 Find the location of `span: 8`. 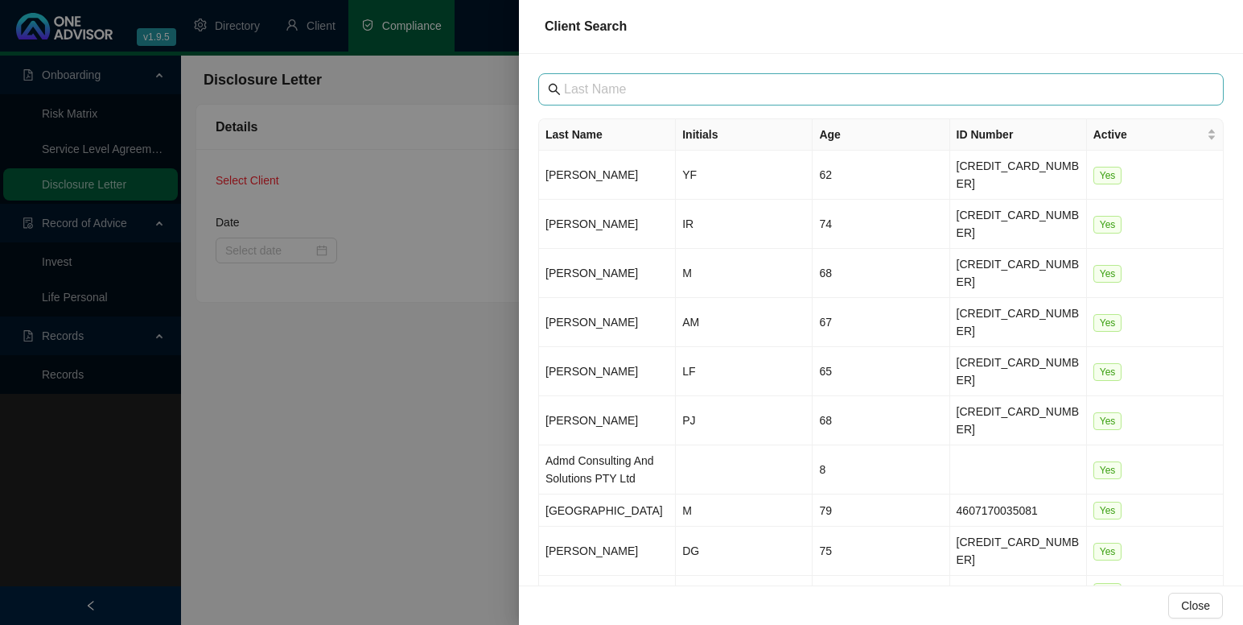

span: 8 is located at coordinates (823, 469).